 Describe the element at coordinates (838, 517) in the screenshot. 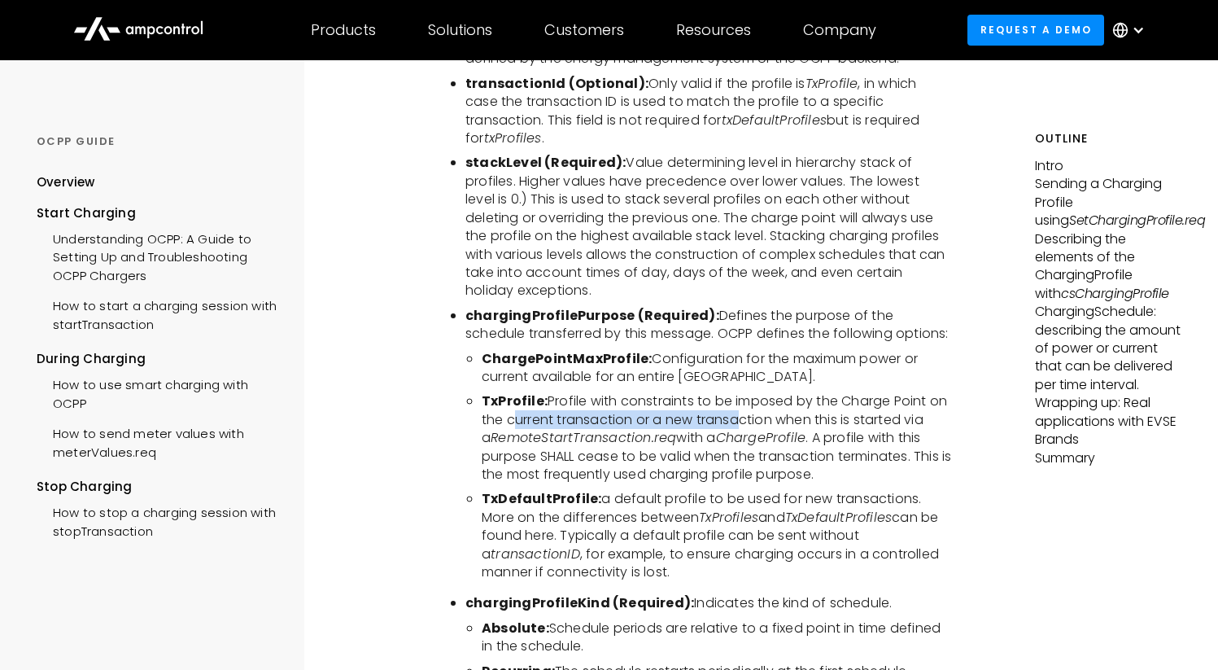

I see `i: TxDefaultProfiles` at that location.